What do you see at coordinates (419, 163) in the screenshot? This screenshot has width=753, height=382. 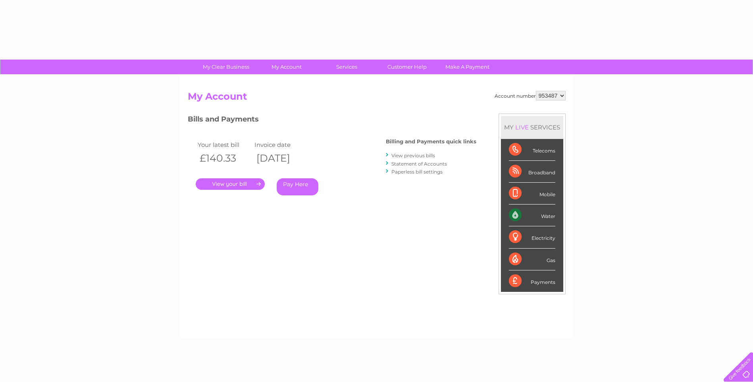 I see `a: Statement of Accounts` at bounding box center [419, 163].